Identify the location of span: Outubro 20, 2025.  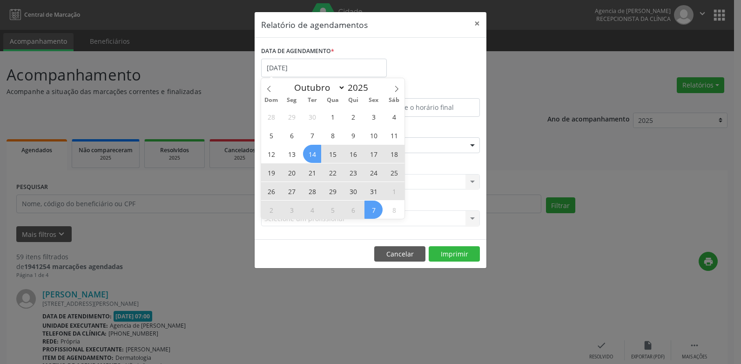
(291, 172).